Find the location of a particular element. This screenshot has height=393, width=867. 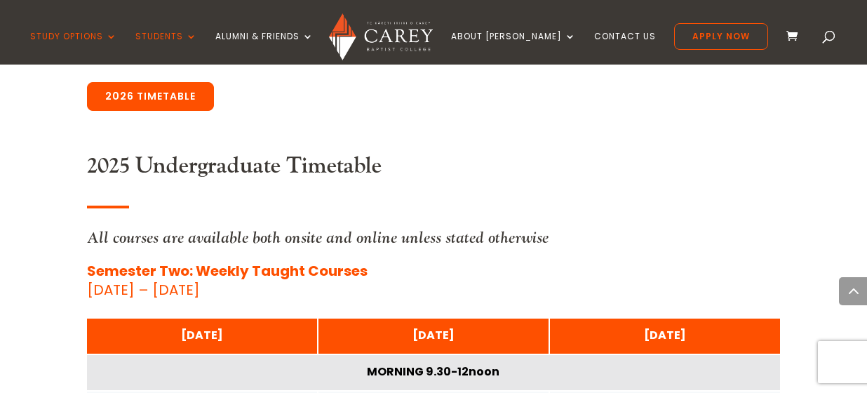

img: Carey Baptist College is located at coordinates (380, 36).